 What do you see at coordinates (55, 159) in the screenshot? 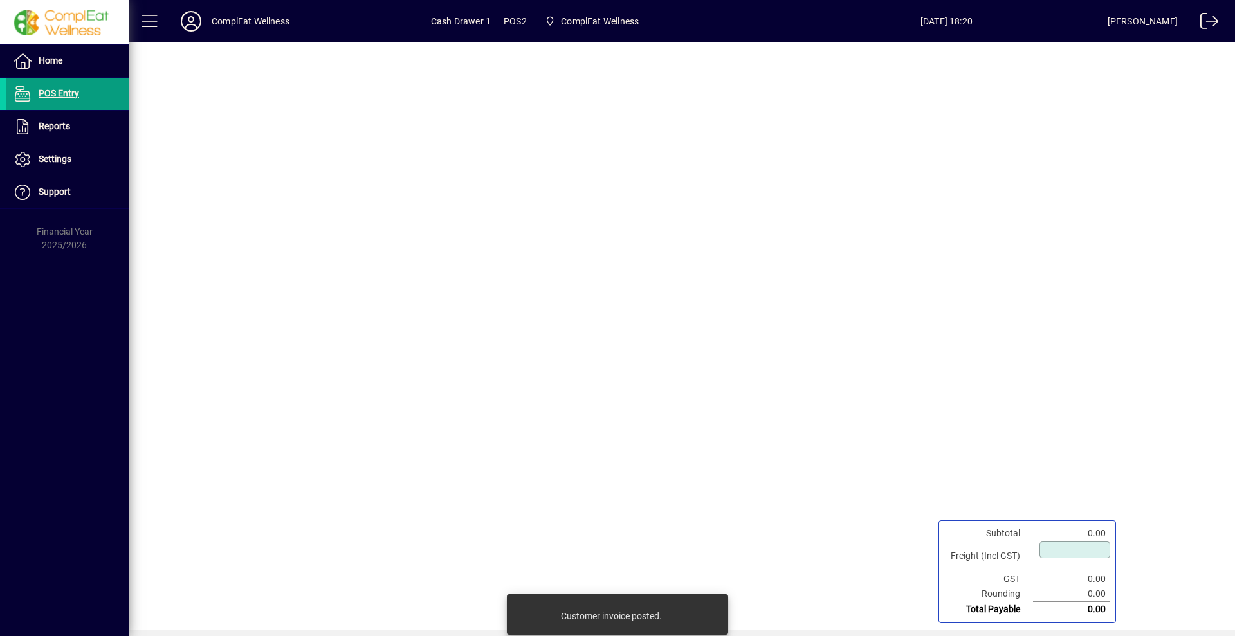
I see `span: Settings` at bounding box center [55, 159].